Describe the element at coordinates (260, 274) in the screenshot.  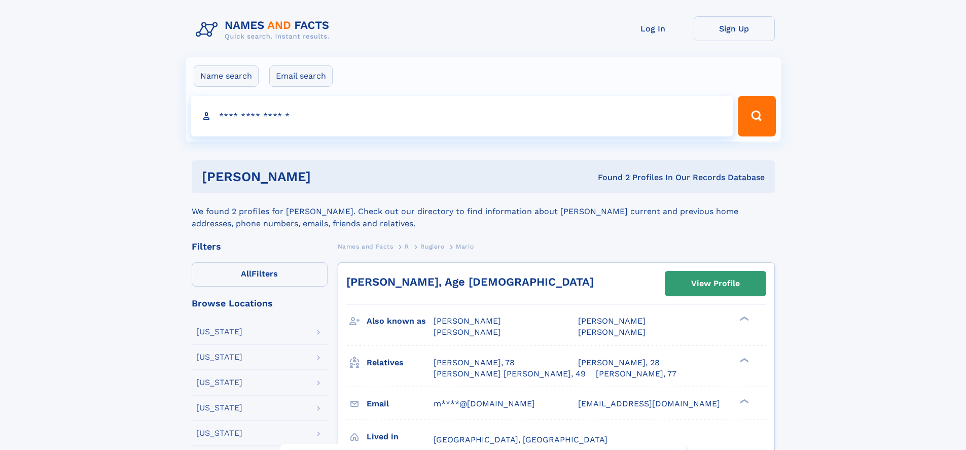
I see `label: Filters` at that location.